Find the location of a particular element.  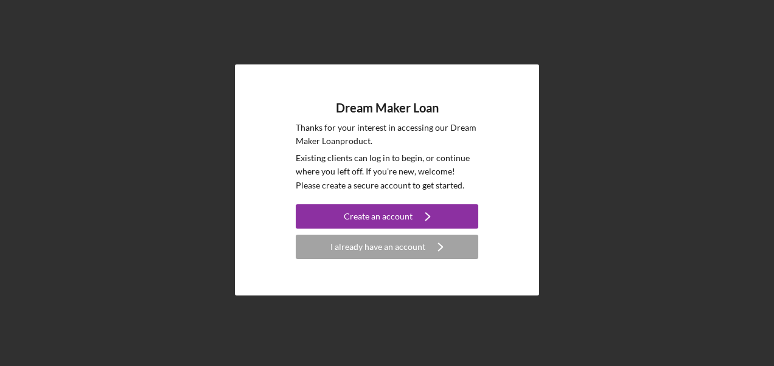

p: Existing clients can log in to begin, or continue where you left off. If you're new, welcome! Ple... is located at coordinates (387, 172).